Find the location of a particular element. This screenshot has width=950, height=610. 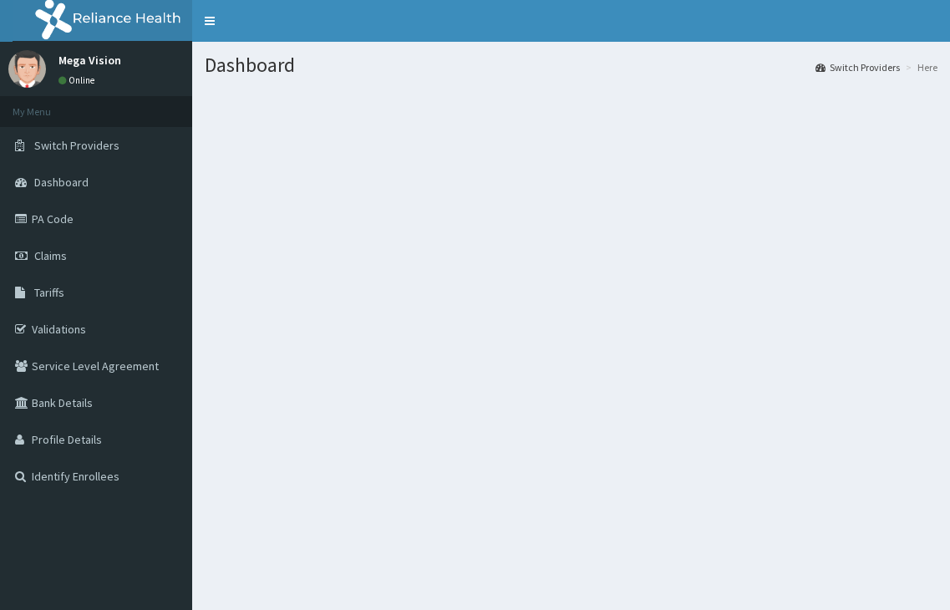

a: Switch Providers is located at coordinates (857, 67).